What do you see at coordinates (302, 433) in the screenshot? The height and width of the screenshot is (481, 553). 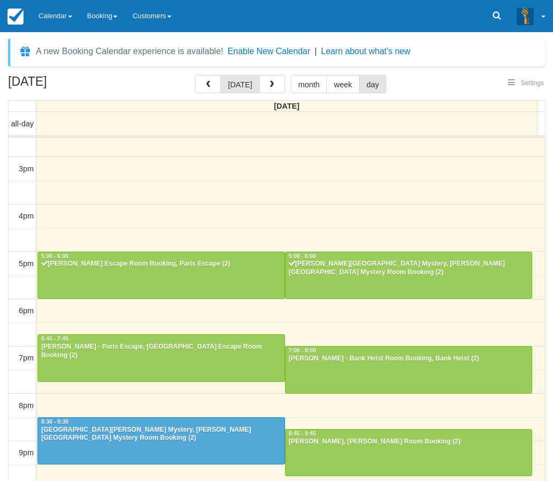 I see `span: 8:45 - 9:45` at bounding box center [302, 433].